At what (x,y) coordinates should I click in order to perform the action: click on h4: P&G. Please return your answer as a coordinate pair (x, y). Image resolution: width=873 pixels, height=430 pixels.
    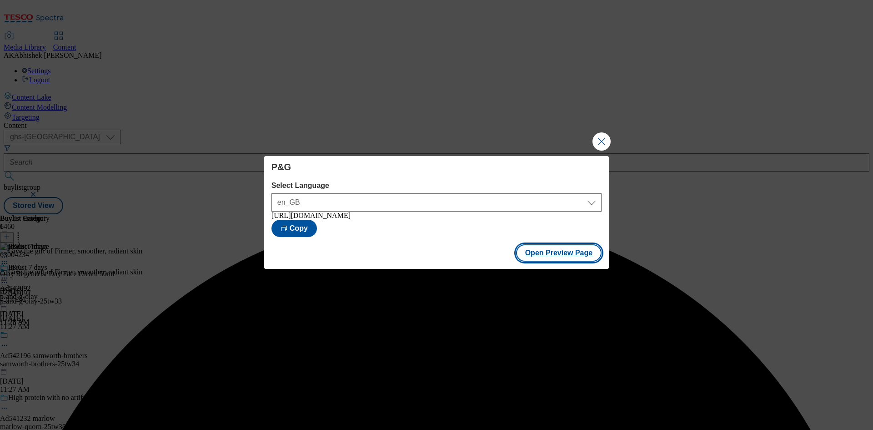
    Looking at the image, I should click on (436, 167).